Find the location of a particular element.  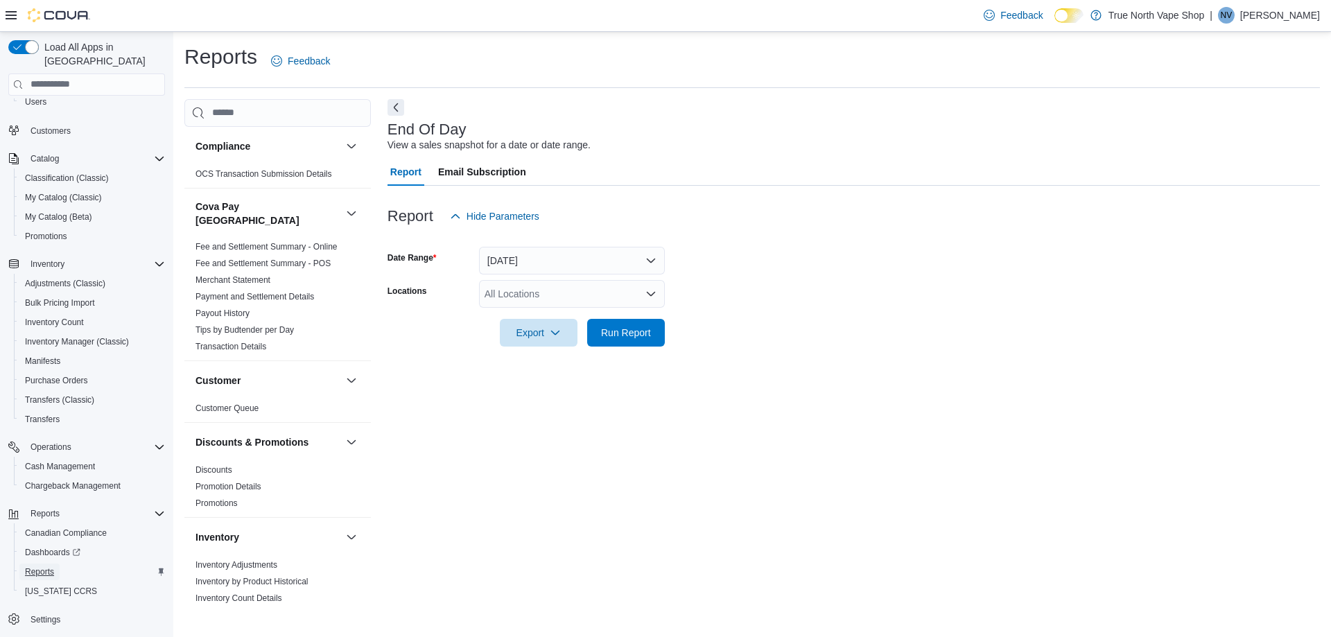

button: Reports is located at coordinates (92, 572).